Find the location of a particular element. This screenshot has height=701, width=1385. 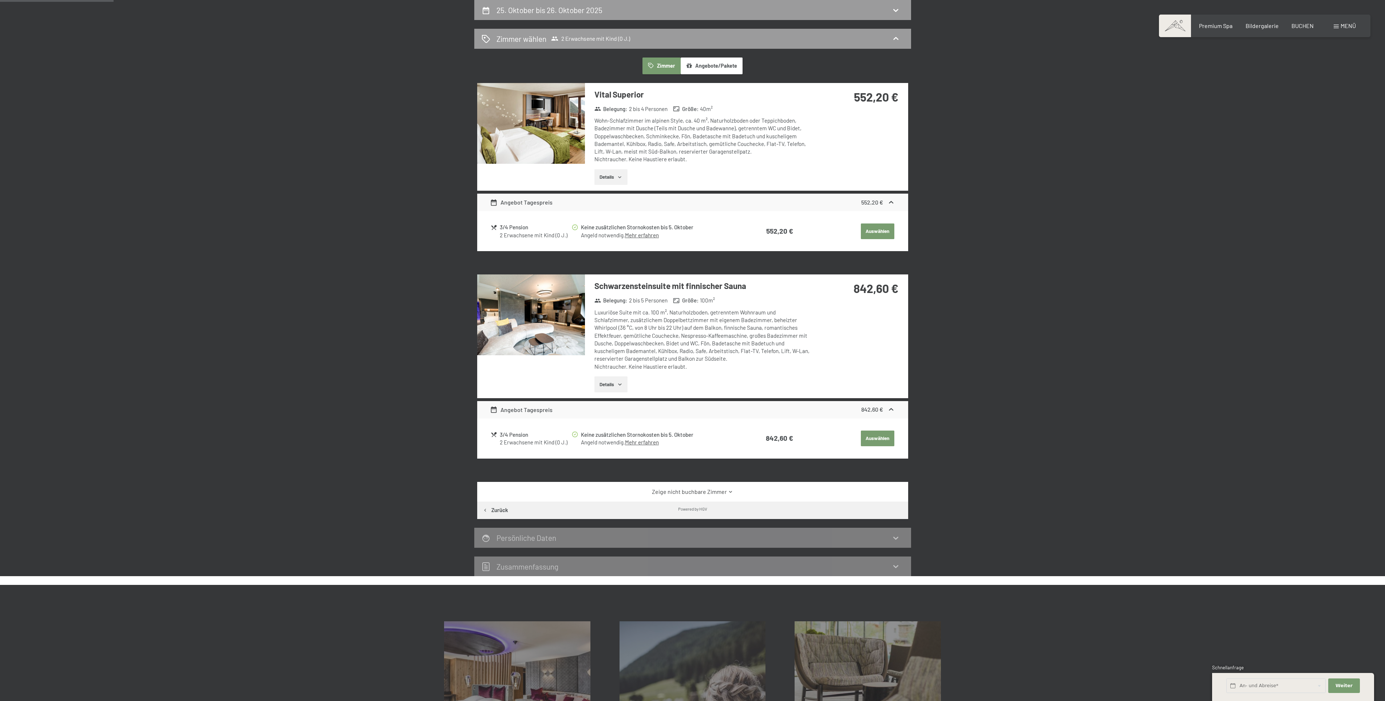

a: Zeige nicht buchbare Zimmer is located at coordinates (692, 492).